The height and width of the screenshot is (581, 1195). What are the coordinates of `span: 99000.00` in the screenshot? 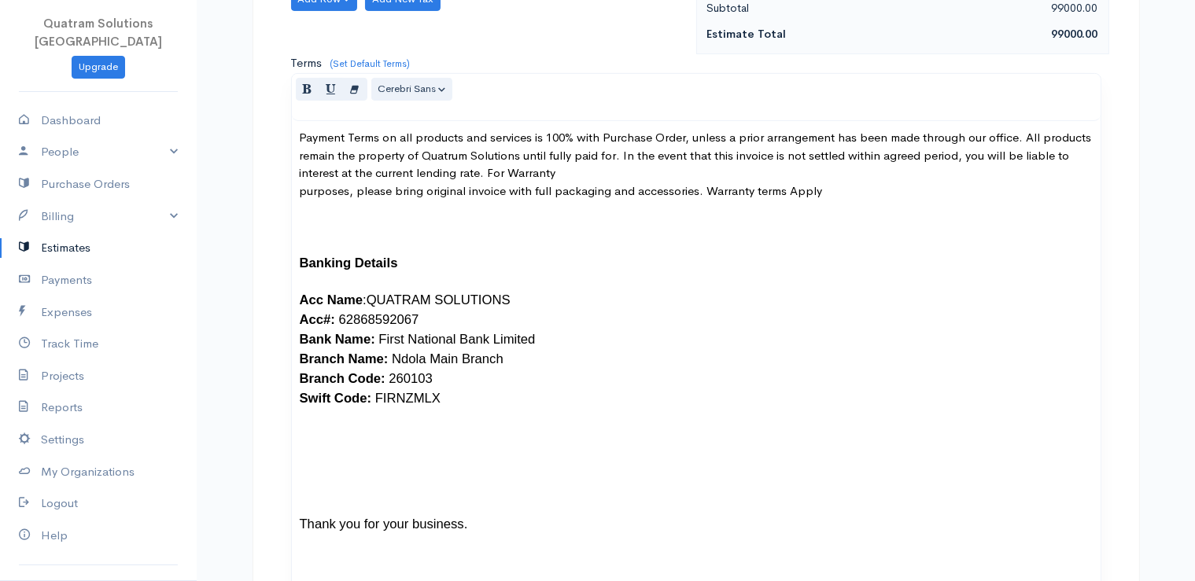 It's located at (1075, 34).